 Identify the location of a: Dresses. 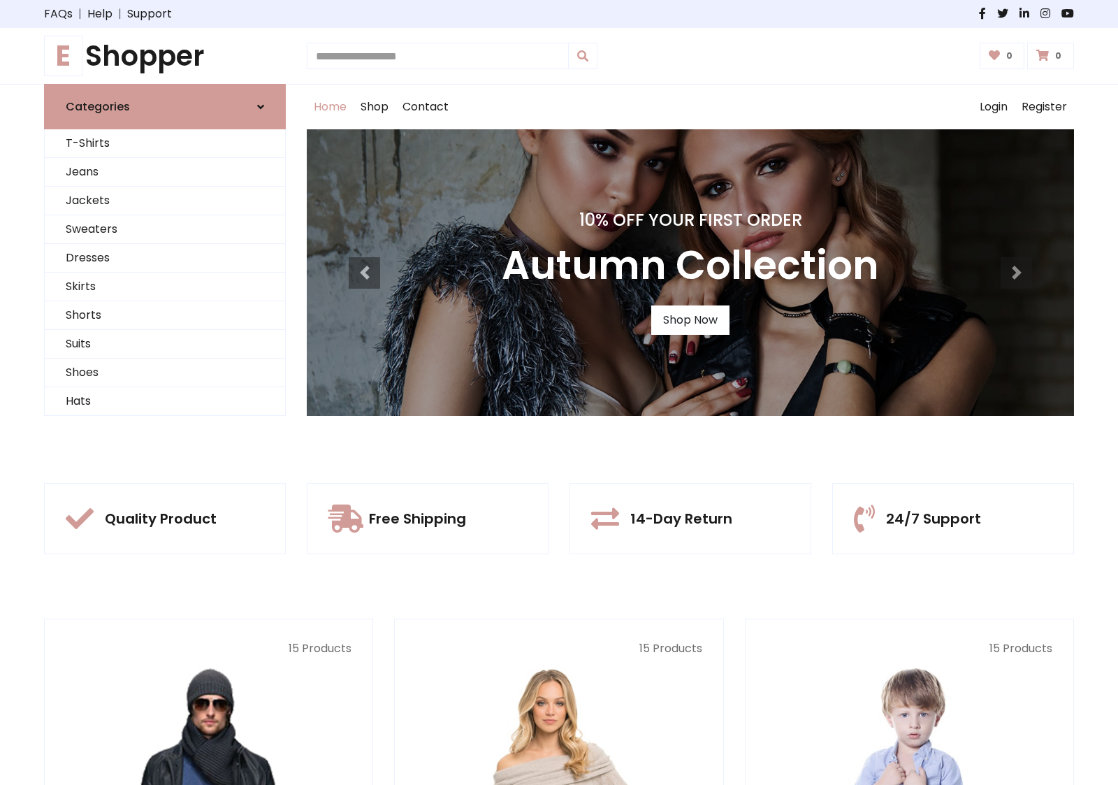
(165, 258).